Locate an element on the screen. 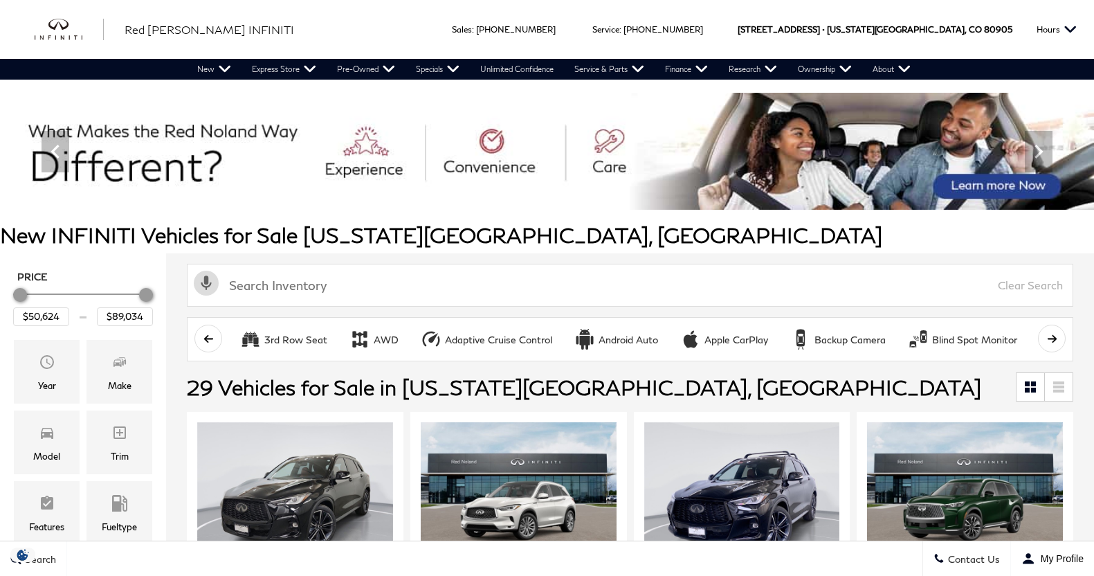 Image resolution: width=1094 pixels, height=576 pixels. span: Go to slide 6 is located at coordinates (576, 191).